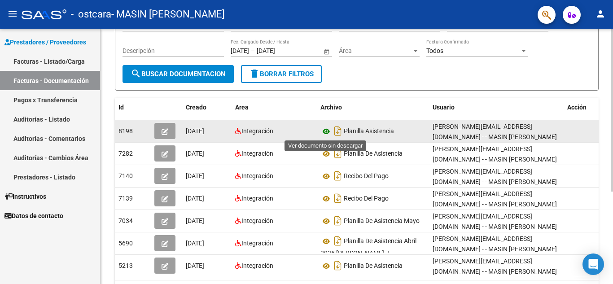 The width and height of the screenshot is (613, 284). What do you see at coordinates (375, 51) in the screenshot?
I see `span: Área` at bounding box center [375, 51].